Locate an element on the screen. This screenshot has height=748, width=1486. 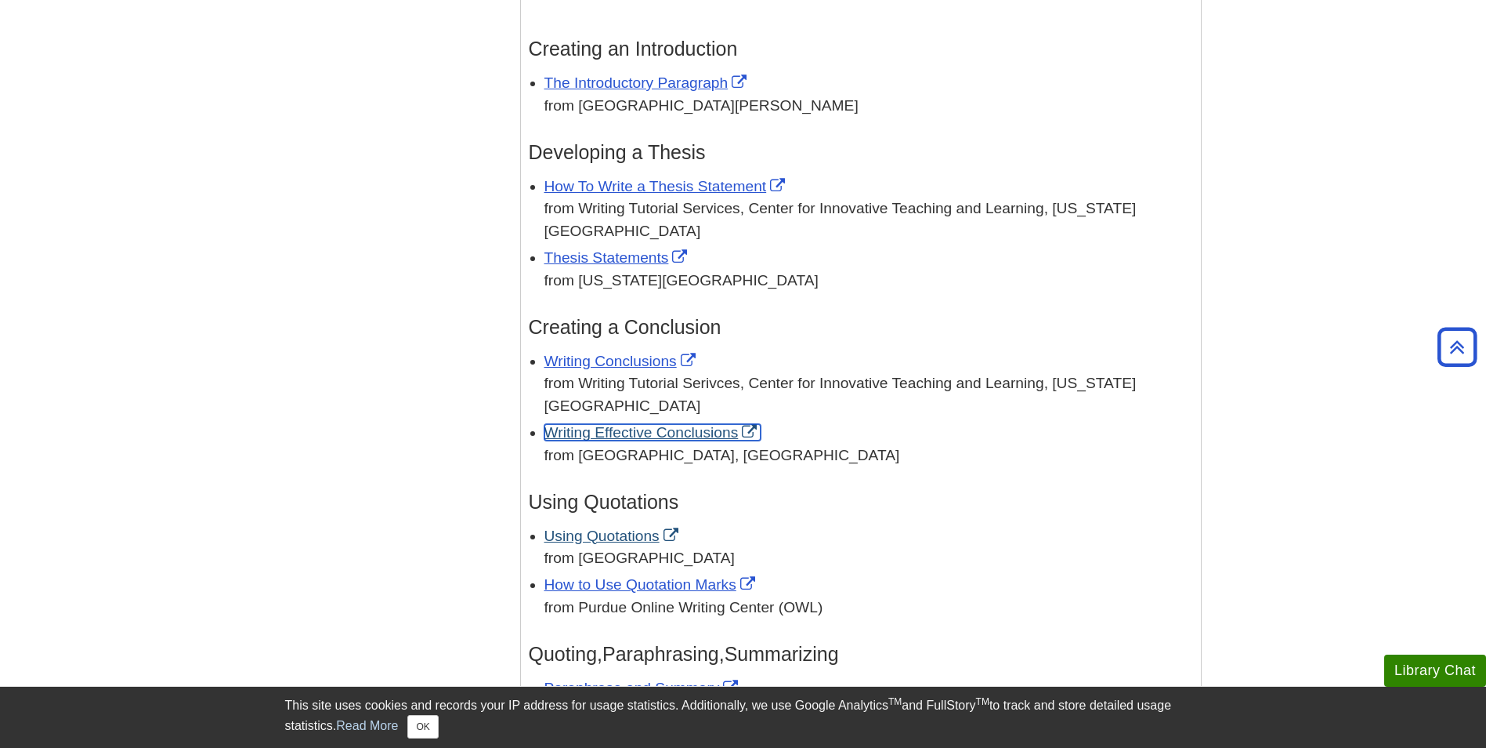
h3: Quoting,Paraphrasing,Summarizing is located at coordinates (861, 654).